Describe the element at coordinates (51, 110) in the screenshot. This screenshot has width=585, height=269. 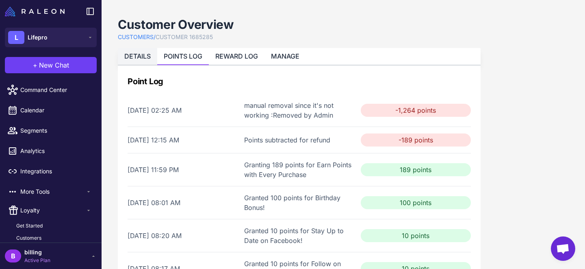
I see `a: Calendar` at that location.